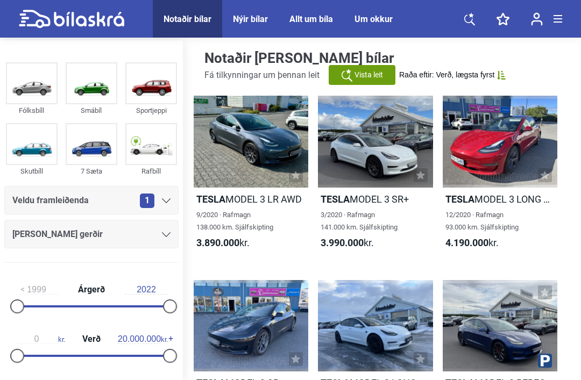  I want to click on span: Verð, so click(91, 339).